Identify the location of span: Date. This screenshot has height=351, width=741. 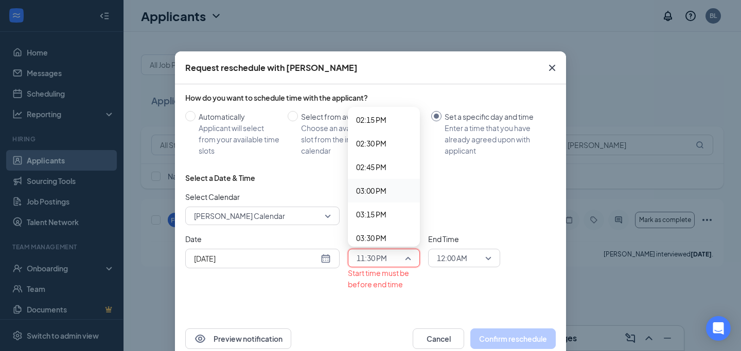
(262, 239).